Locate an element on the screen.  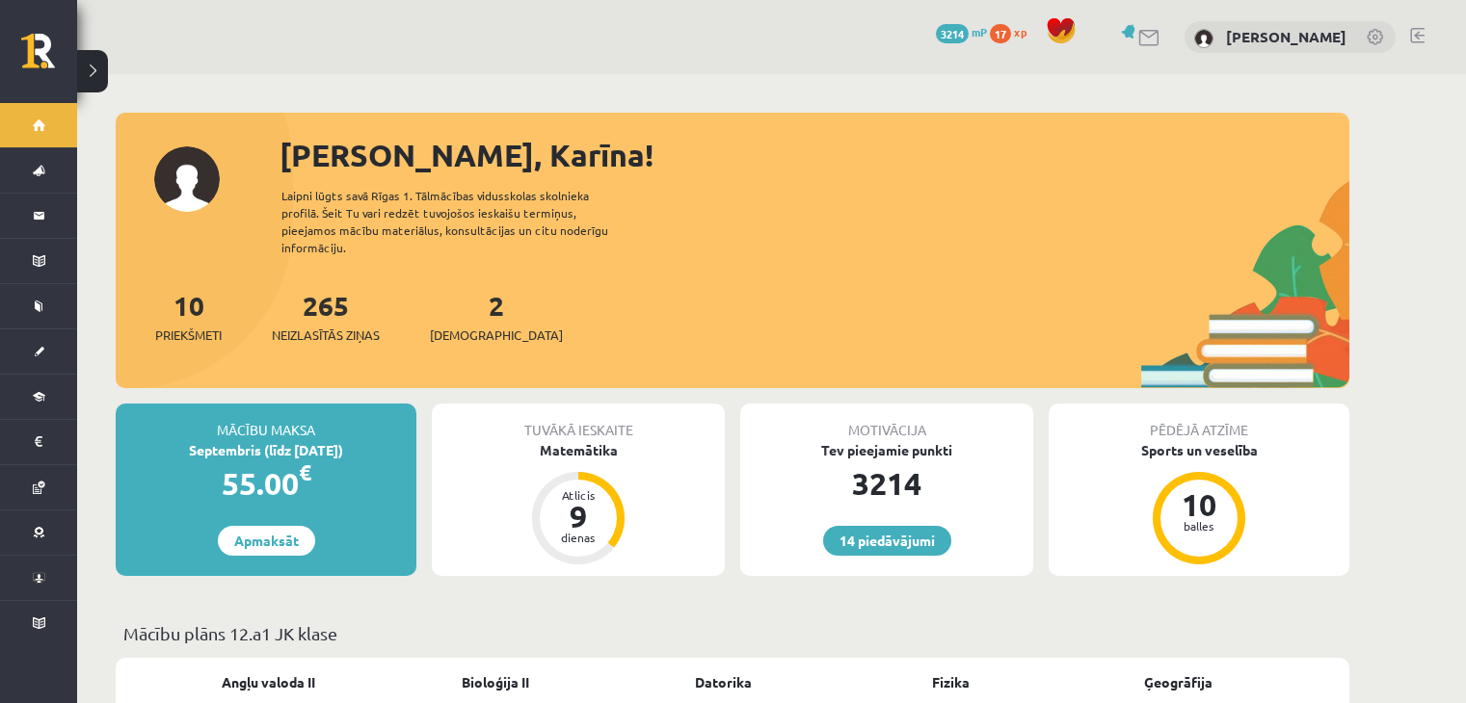
span: mP is located at coordinates (979, 32).